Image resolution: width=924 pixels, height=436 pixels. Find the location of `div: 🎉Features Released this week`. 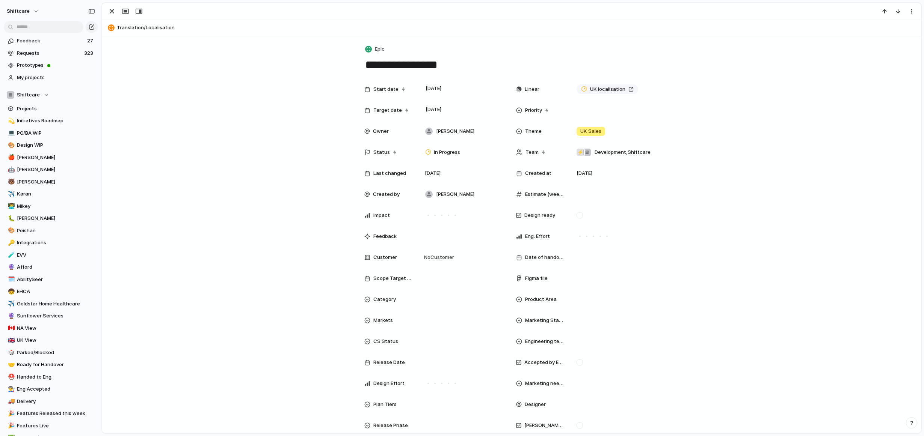

div: 🎉Features Released this week is located at coordinates (51, 414).